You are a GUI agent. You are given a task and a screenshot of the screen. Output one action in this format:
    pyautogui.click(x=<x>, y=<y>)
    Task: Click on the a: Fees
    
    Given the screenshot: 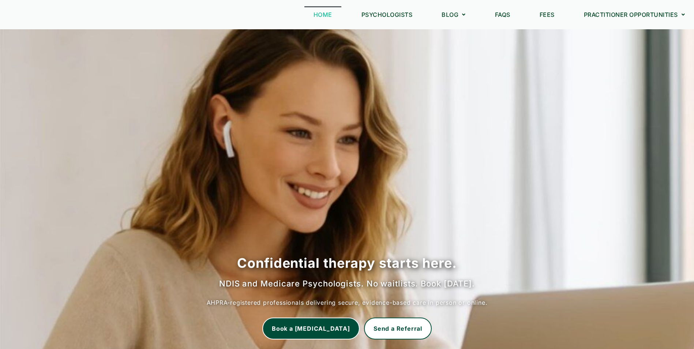 What is the action you would take?
    pyautogui.click(x=547, y=15)
    